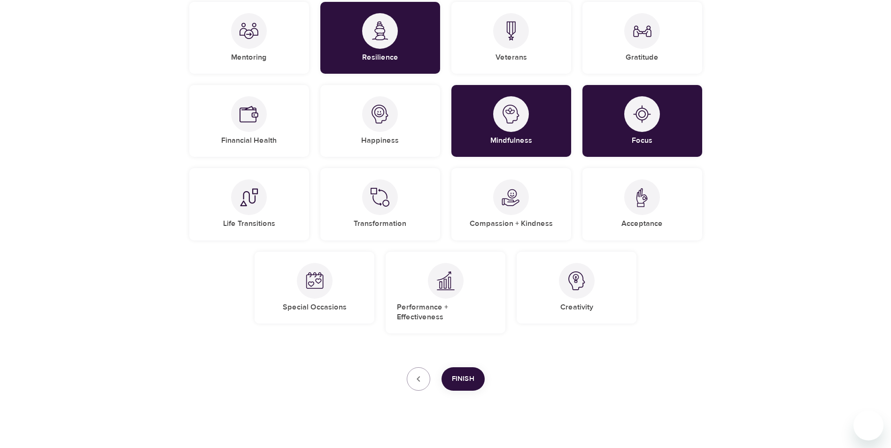 The image size is (891, 448). Describe the element at coordinates (642, 38) in the screenshot. I see `div: GratitudeGratitude` at that location.